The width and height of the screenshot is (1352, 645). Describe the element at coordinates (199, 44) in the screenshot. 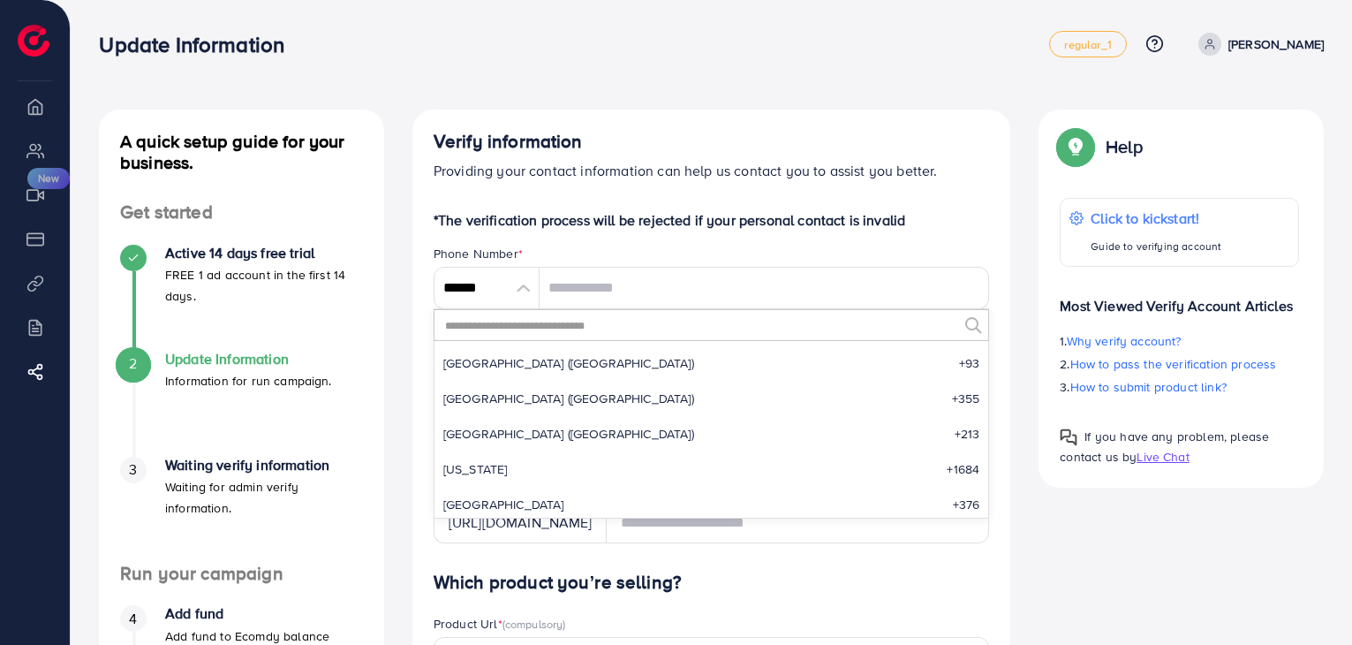

I see `h3: Update Information` at that location.